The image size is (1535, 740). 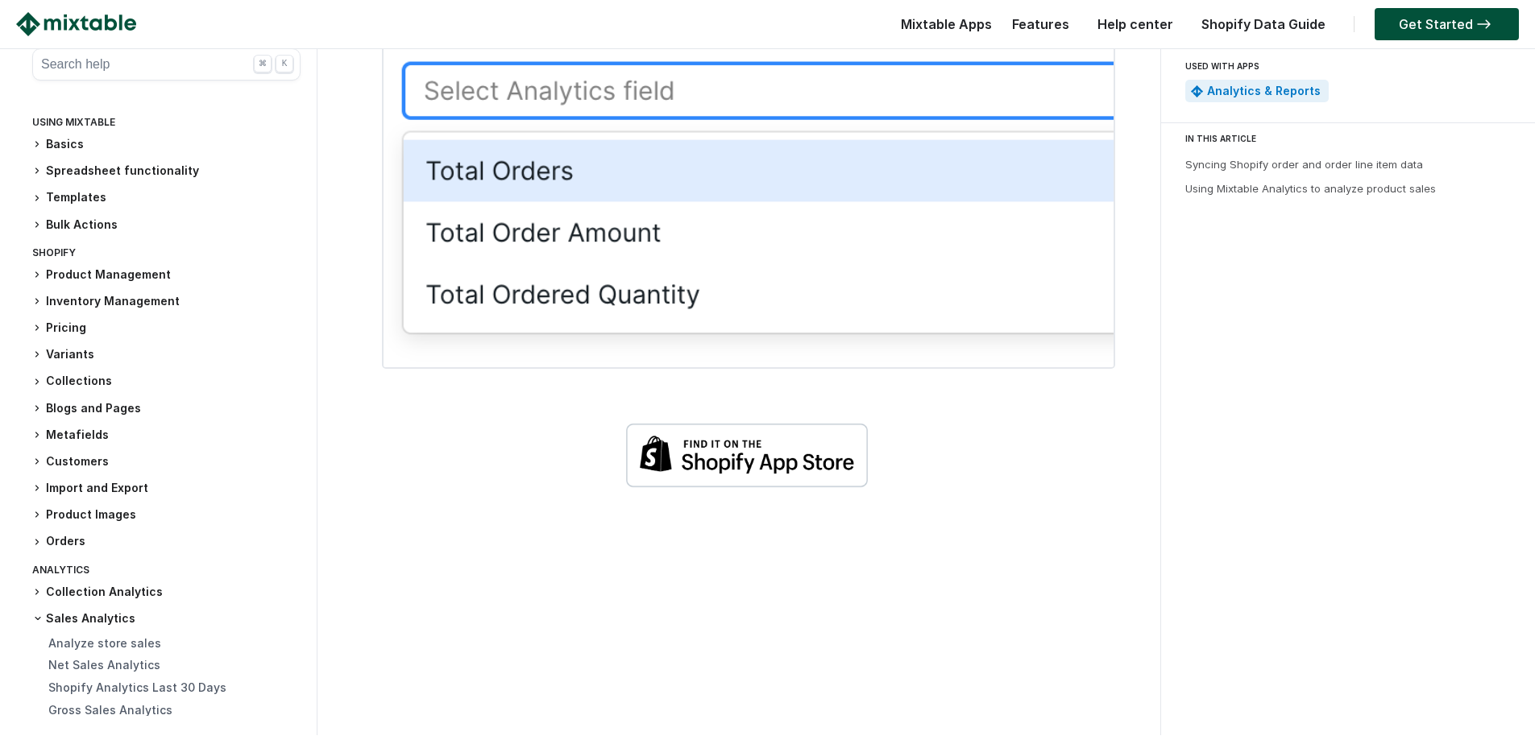 What do you see at coordinates (166, 328) in the screenshot?
I see `h3: Pricing` at bounding box center [166, 328].